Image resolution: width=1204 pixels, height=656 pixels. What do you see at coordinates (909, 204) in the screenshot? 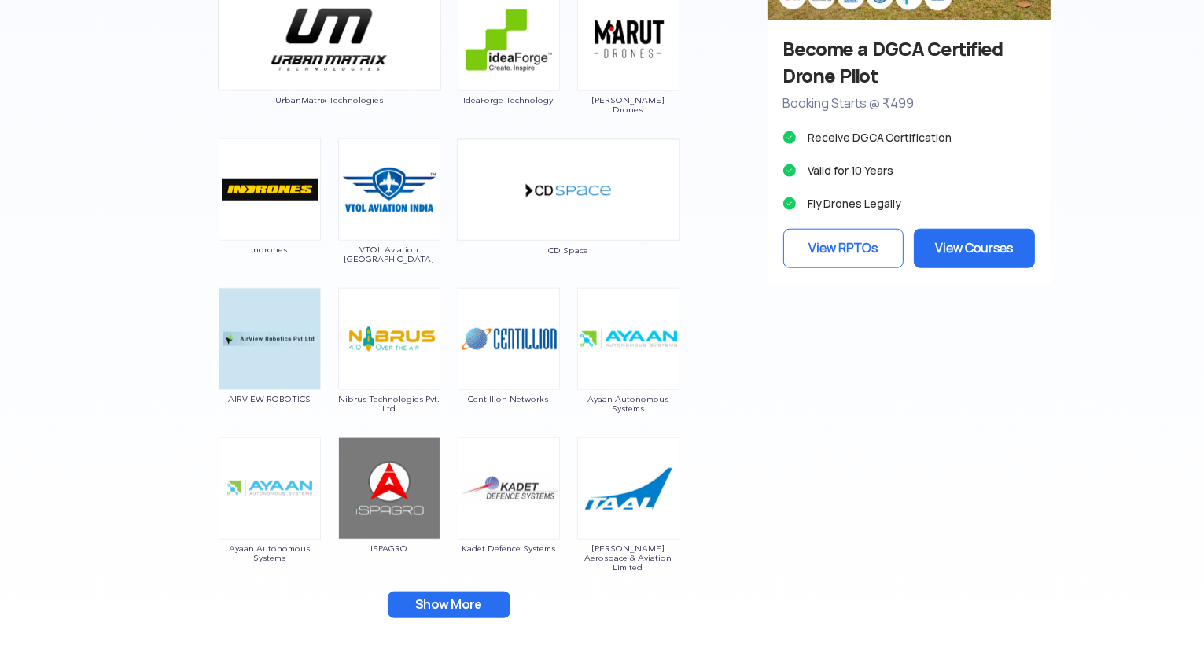
I see `li: Fly Drones Legally` at bounding box center [909, 204].